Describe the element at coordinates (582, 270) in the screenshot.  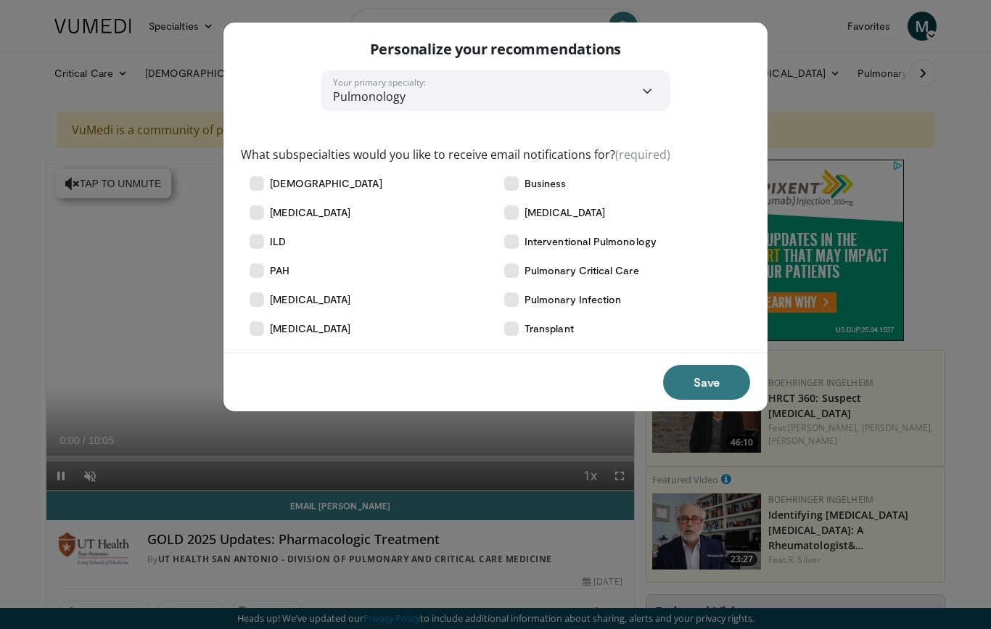
I see `span: Pulmonary Critical Care` at that location.